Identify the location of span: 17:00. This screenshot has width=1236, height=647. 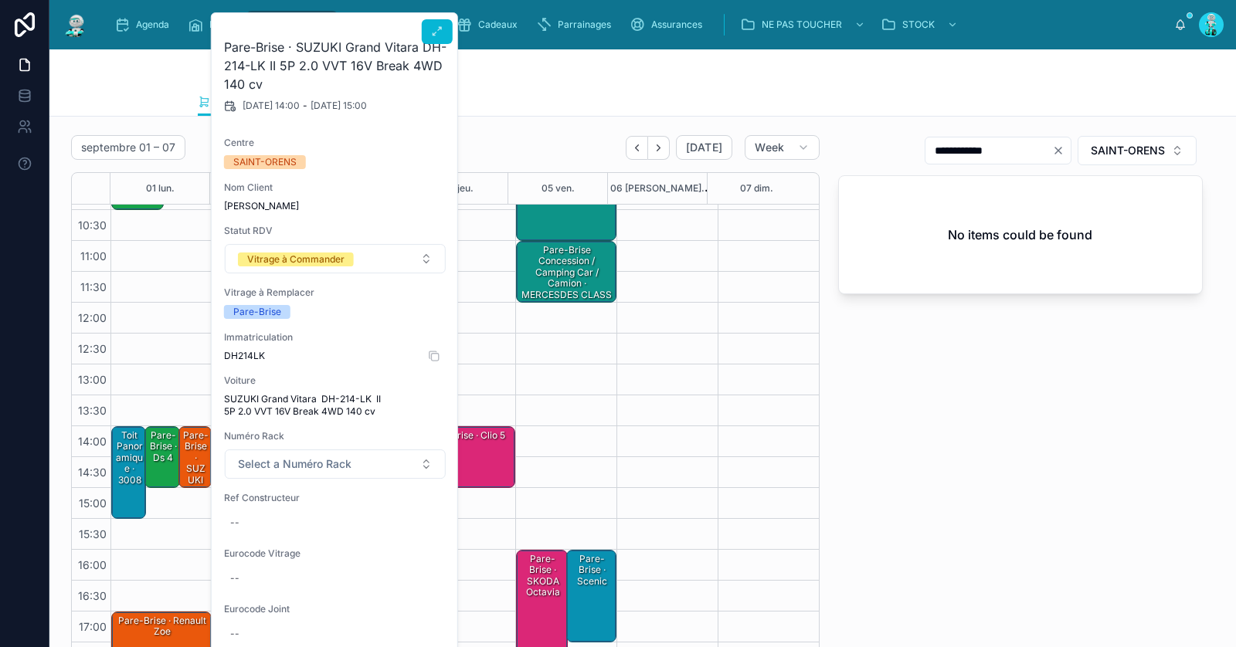
(93, 627).